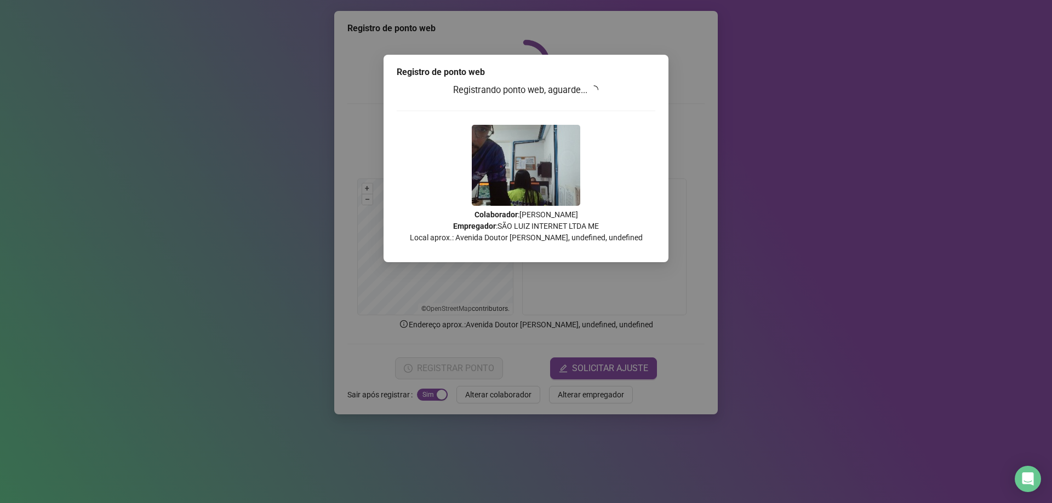 Image resolution: width=1052 pixels, height=503 pixels. I want to click on span: loading, so click(594, 89).